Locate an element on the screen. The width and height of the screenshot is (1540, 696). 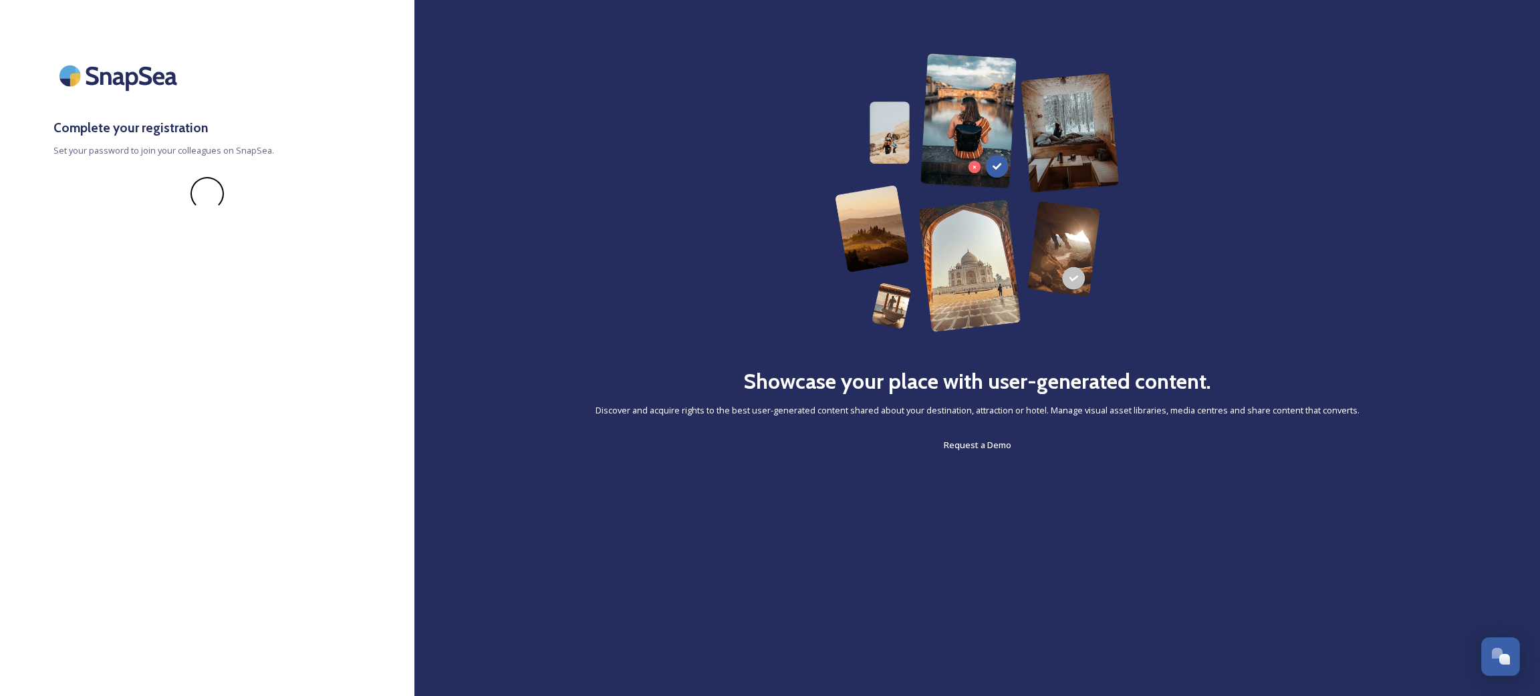
a: Request a Demo is located at coordinates (977, 445).